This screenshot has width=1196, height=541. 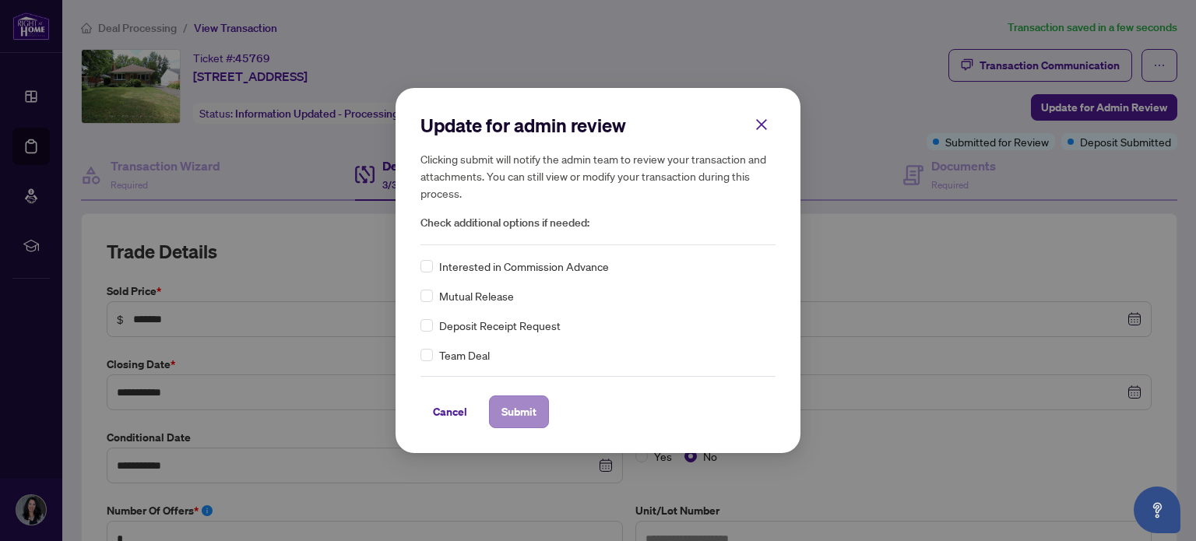 I want to click on span: Submit, so click(x=519, y=412).